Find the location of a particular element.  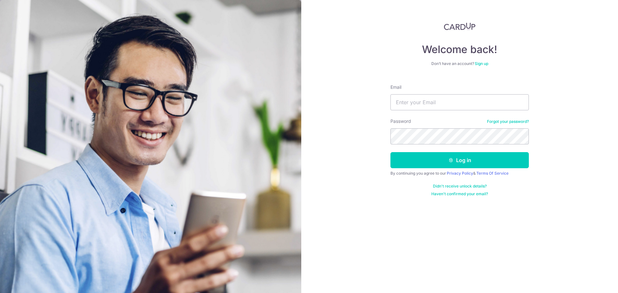

a: Haven't confirmed your email? is located at coordinates (460, 194).